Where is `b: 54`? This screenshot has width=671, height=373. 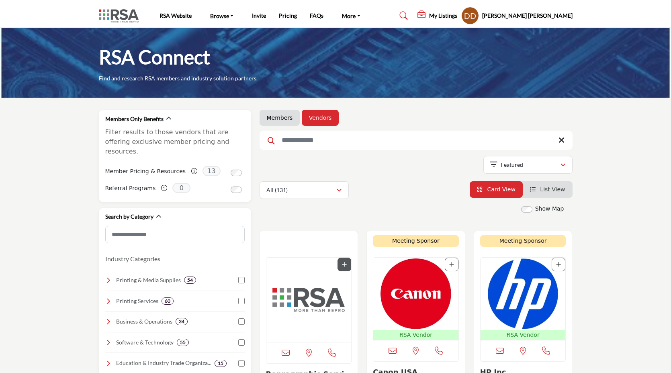 b: 54 is located at coordinates (190, 280).